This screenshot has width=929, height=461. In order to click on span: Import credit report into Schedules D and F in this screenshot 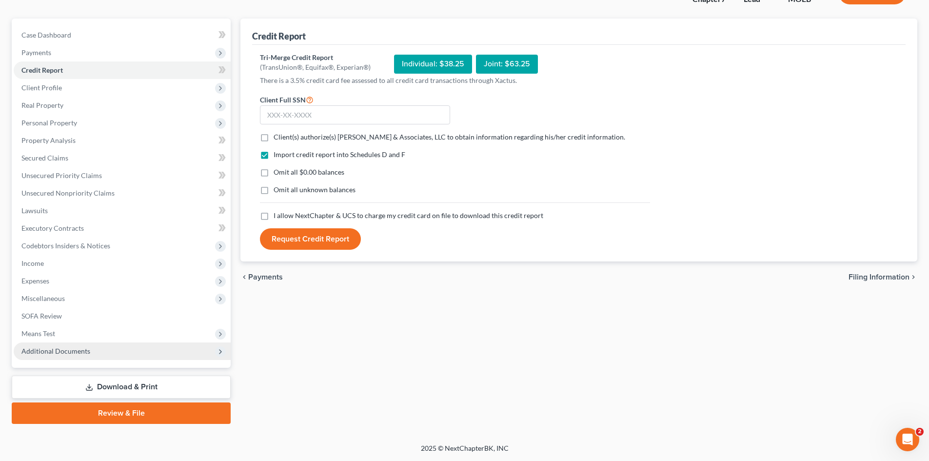, I will do `click(339, 154)`.